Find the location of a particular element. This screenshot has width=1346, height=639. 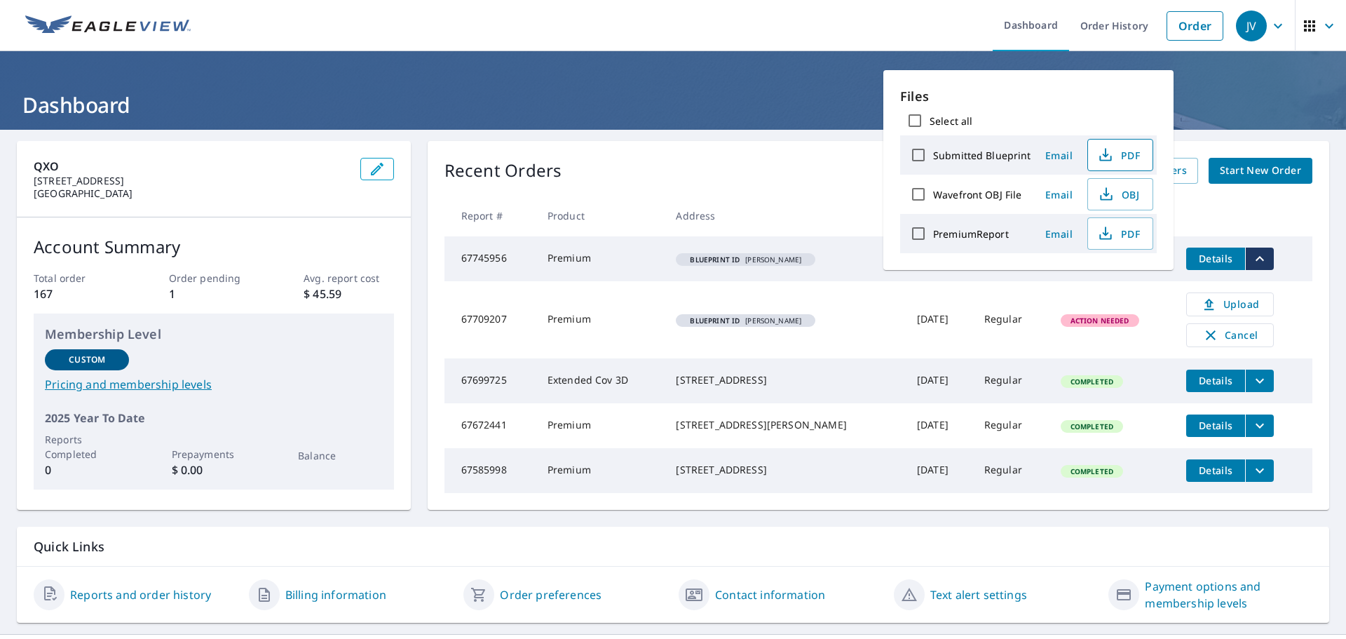

p: $ 45.59 is located at coordinates (348, 294).